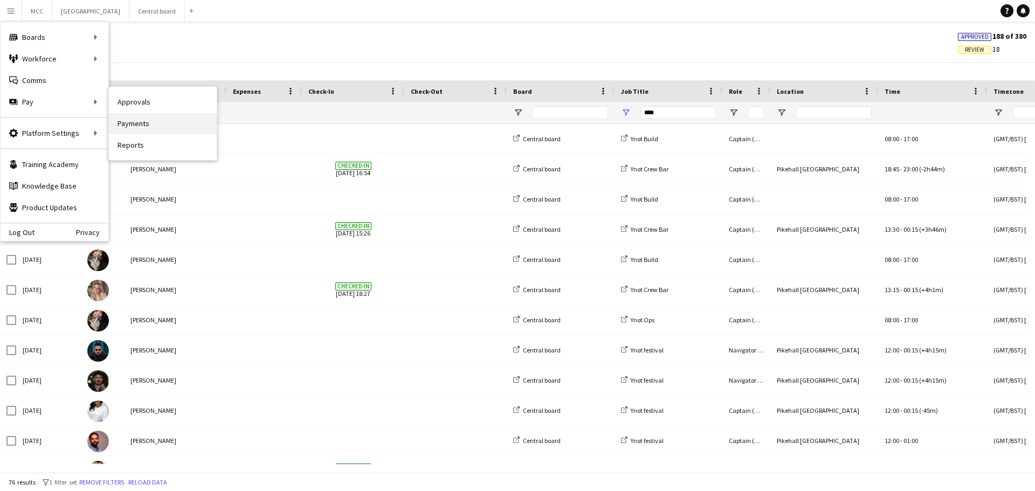 The height and width of the screenshot is (491, 1035). I want to click on span: 1 filter set, so click(63, 482).